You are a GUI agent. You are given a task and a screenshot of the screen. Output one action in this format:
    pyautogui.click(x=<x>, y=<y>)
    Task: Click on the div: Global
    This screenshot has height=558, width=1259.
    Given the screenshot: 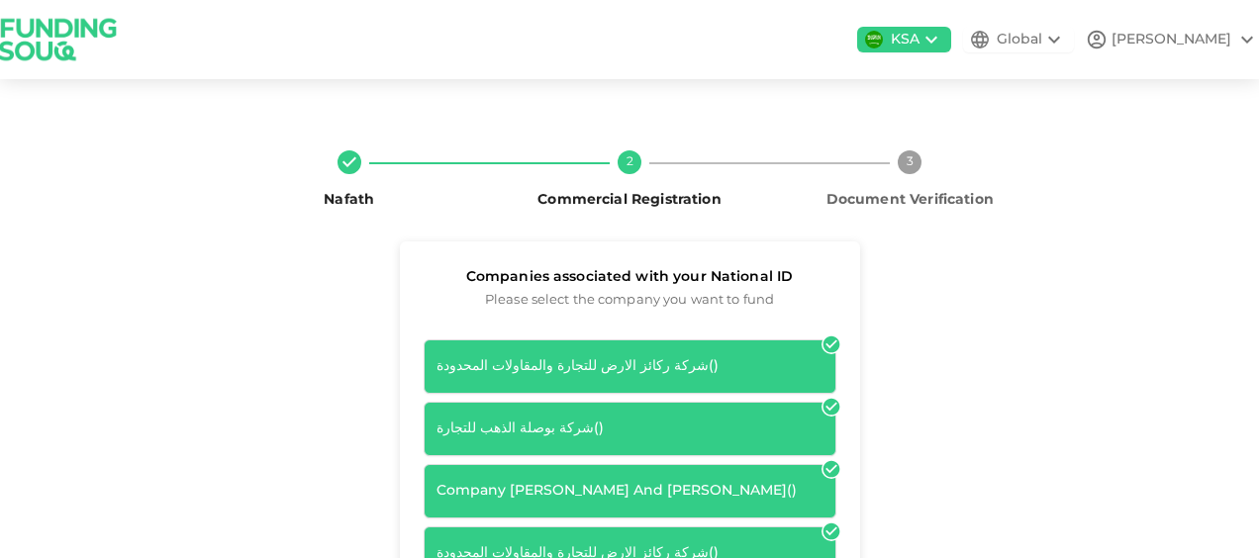 What is the action you would take?
    pyautogui.click(x=1019, y=40)
    